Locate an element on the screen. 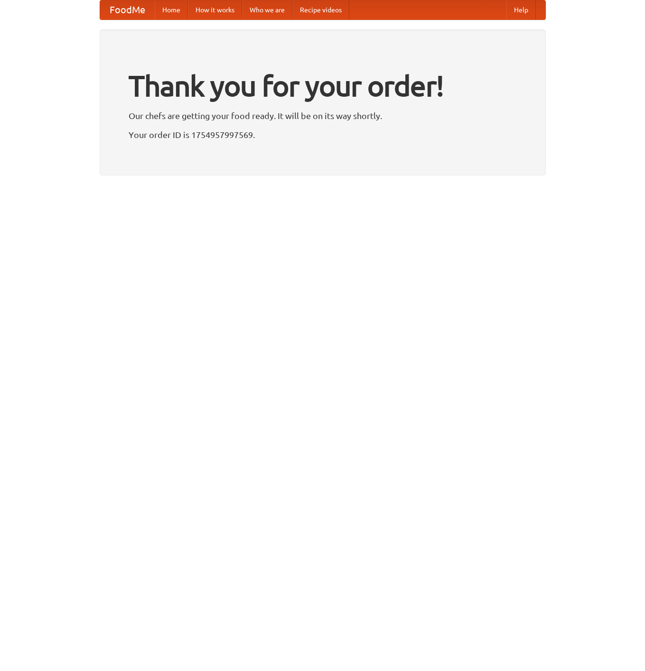  p: Your order ID is 1754957997569. is located at coordinates (323, 135).